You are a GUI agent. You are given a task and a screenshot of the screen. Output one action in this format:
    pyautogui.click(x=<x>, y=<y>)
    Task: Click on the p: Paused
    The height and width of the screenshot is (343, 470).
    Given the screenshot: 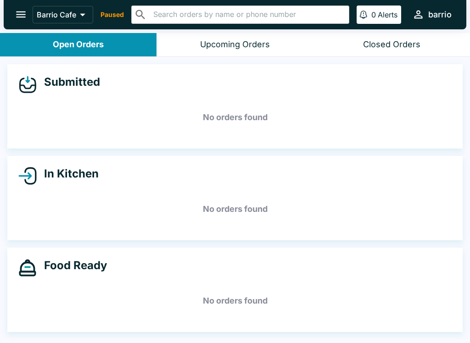 What is the action you would take?
    pyautogui.click(x=112, y=15)
    